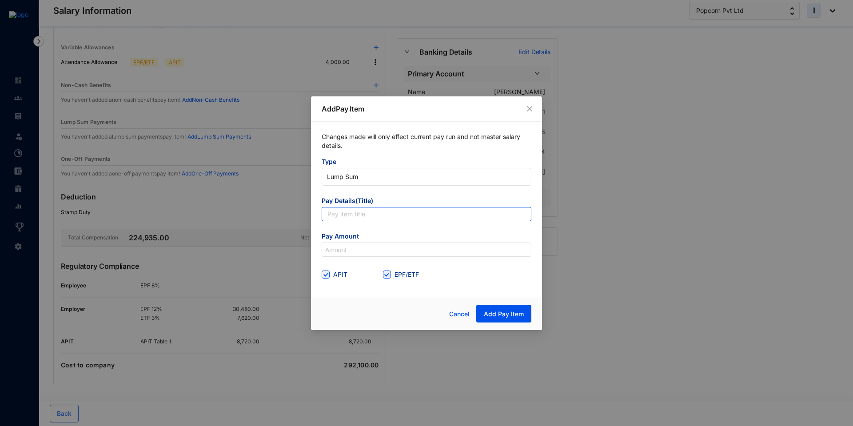 This screenshot has height=426, width=853. What do you see at coordinates (426, 109) in the screenshot?
I see `p: Add Pay Item` at bounding box center [426, 109].